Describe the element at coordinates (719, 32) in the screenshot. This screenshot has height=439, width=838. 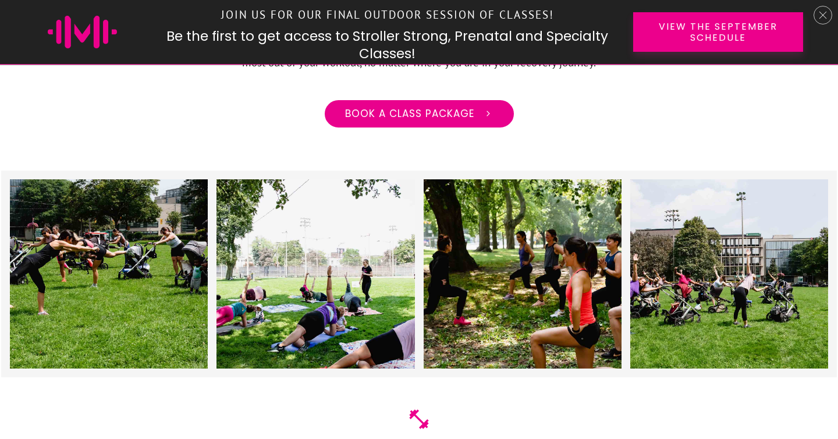
I see `a: View the September Schedule` at that location.